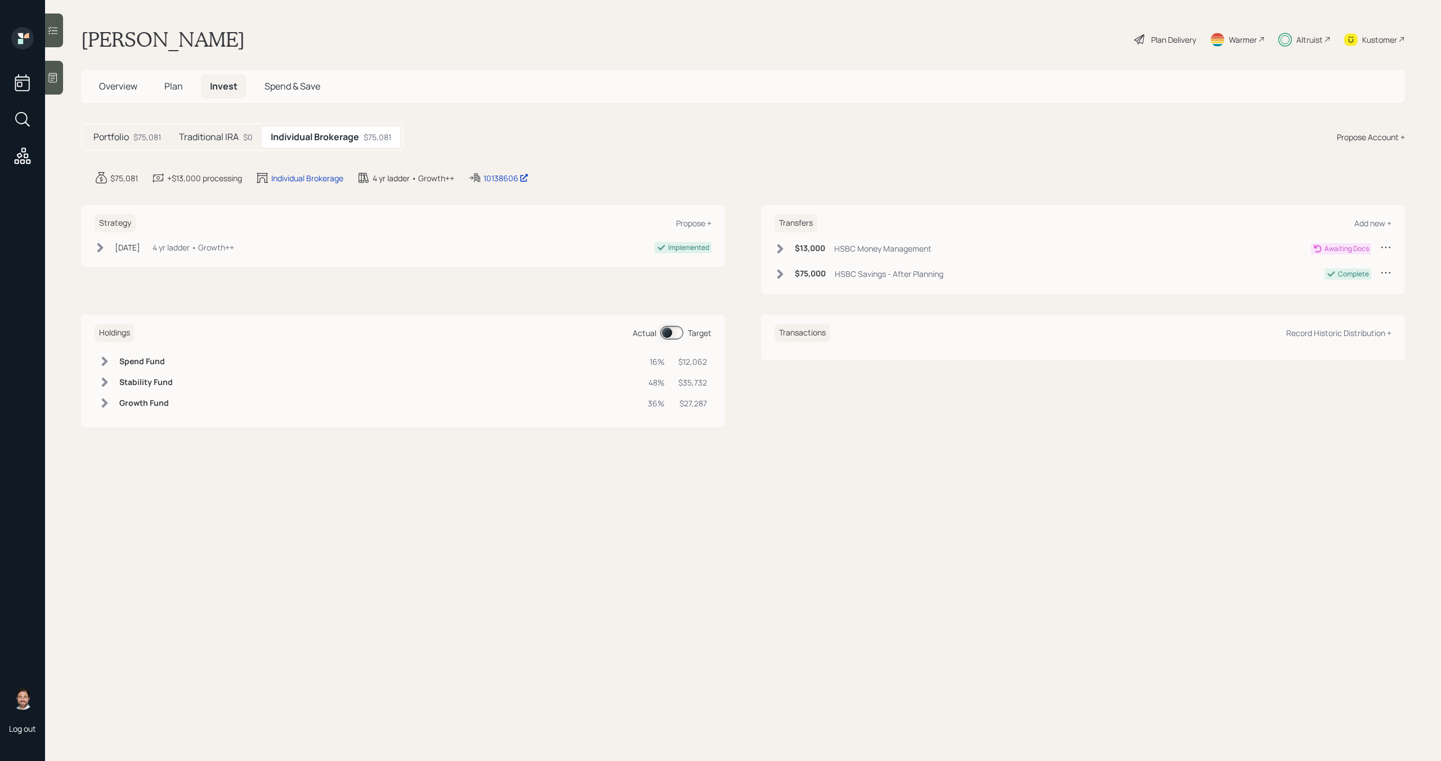 The width and height of the screenshot is (1441, 761). Describe the element at coordinates (248, 137) in the screenshot. I see `div: $0` at that location.